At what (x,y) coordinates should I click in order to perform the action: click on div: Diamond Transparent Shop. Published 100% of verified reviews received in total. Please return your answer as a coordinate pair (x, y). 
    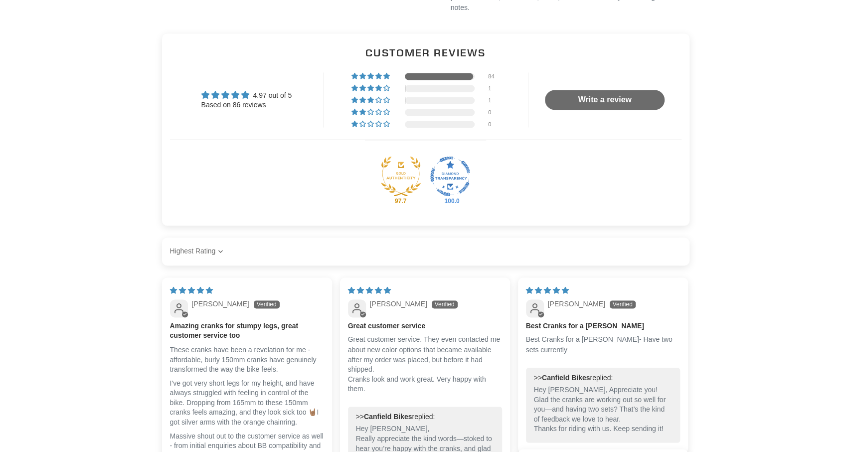
    Looking at the image, I should click on (450, 177).